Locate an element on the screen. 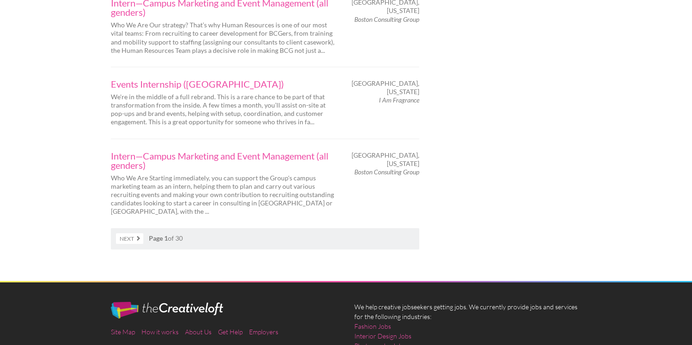 This screenshot has height=345, width=692. em: I Am Fragrance is located at coordinates (399, 100).